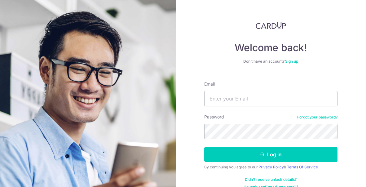  Describe the element at coordinates (271, 61) in the screenshot. I see `div: Don’t have an account?` at that location.